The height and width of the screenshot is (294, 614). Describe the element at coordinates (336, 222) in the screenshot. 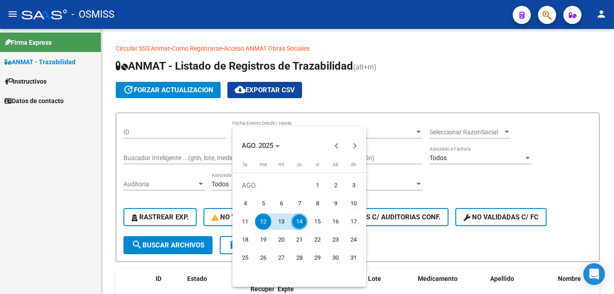

I see `button: 16 de agosto de 2025` at that location.